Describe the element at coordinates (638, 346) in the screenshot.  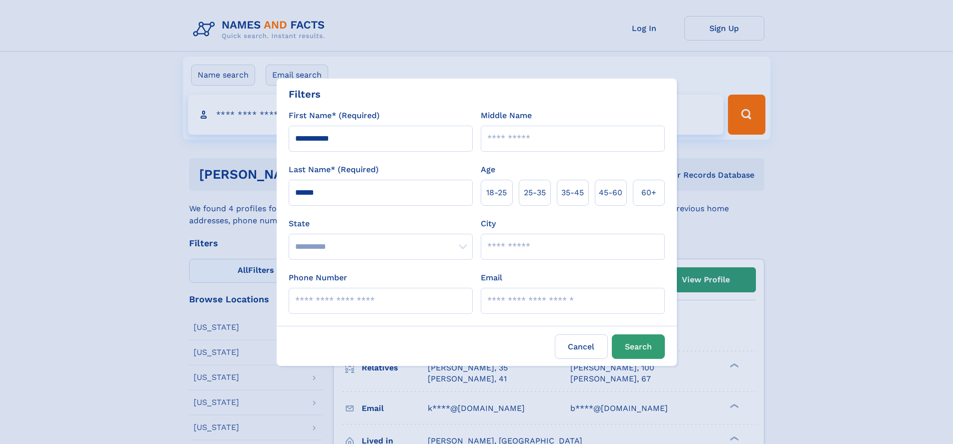
I see `button: Search` at that location.